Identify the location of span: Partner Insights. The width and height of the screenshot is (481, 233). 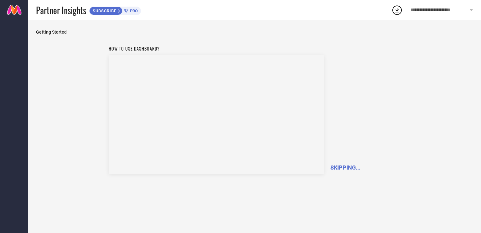
(61, 10).